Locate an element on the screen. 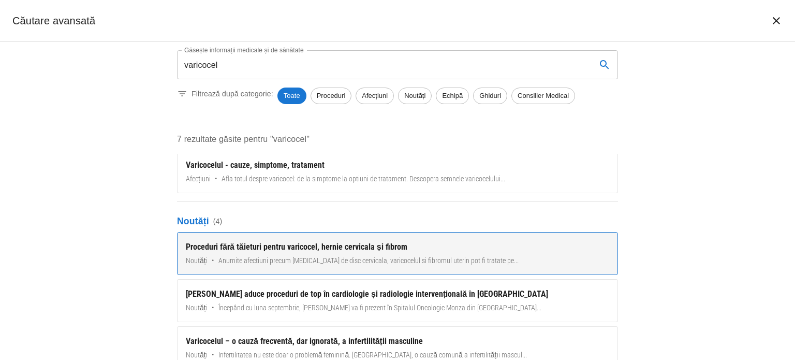  p: Noutăți is located at coordinates (397, 221).